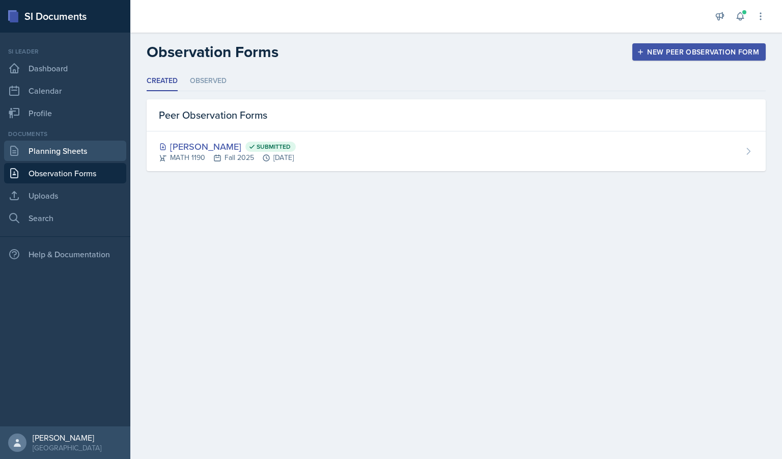  What do you see at coordinates (65, 173) in the screenshot?
I see `a: Observation Forms` at bounding box center [65, 173].